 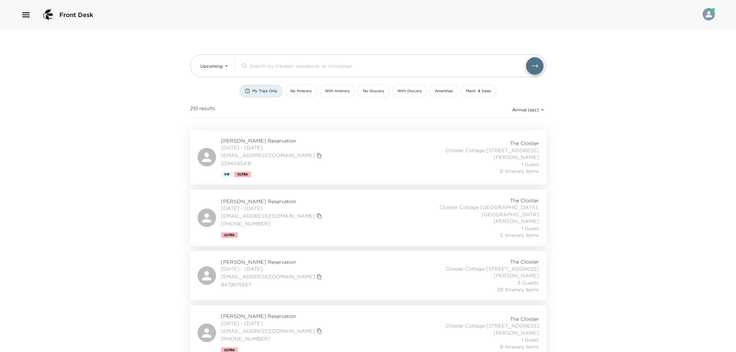 What do you see at coordinates (444, 91) in the screenshot?
I see `button: Amenities` at bounding box center [444, 91].